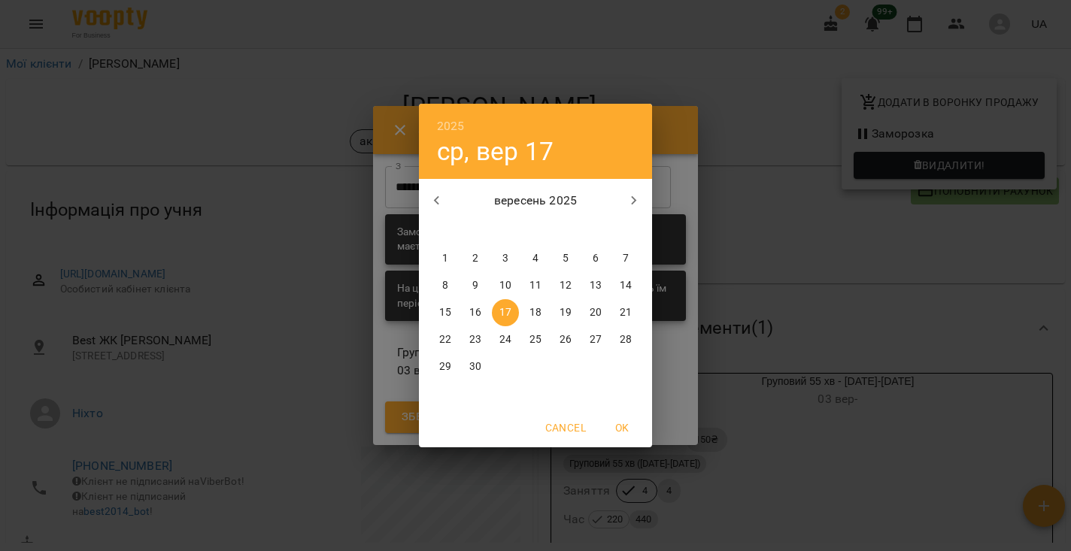 Image resolution: width=1071 pixels, height=551 pixels. What do you see at coordinates (566, 428) in the screenshot?
I see `span: Cancel` at bounding box center [566, 428].